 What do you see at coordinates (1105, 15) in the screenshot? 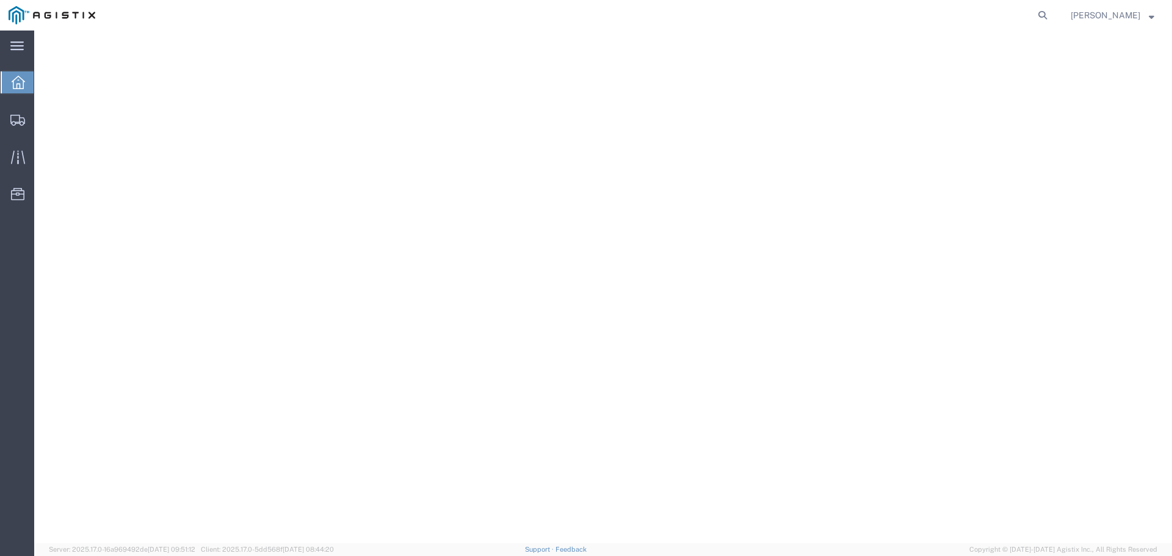
I see `span: Alexander Baetens` at bounding box center [1105, 15].